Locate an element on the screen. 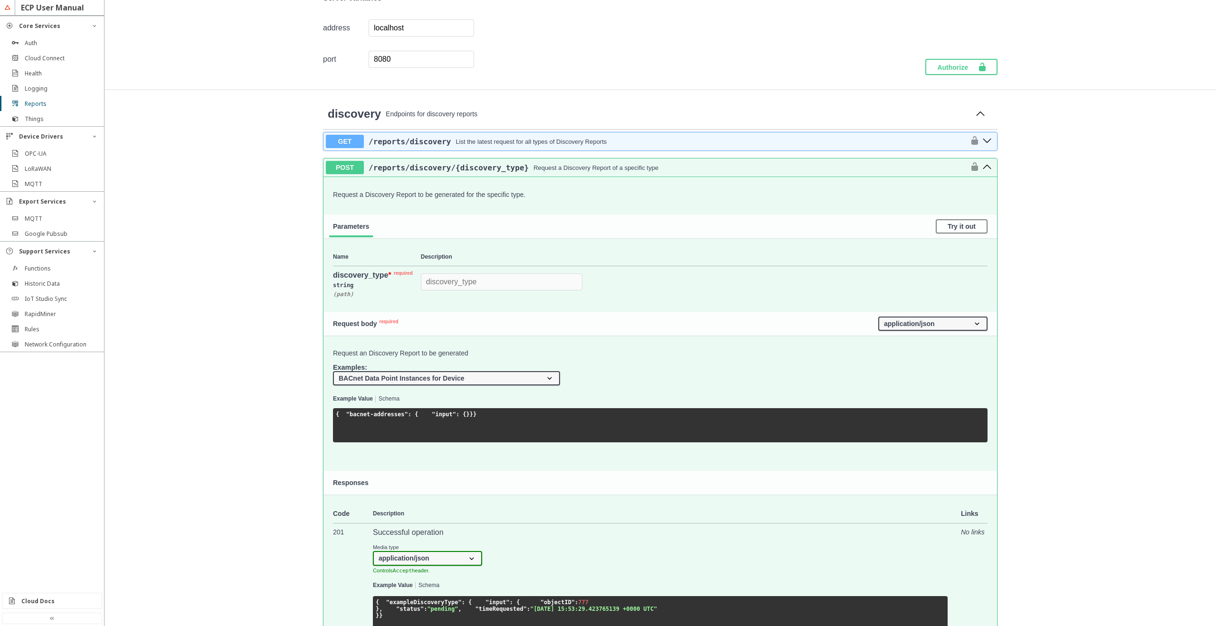 This screenshot has width=1216, height=626. small: Controls header. is located at coordinates (401, 571).